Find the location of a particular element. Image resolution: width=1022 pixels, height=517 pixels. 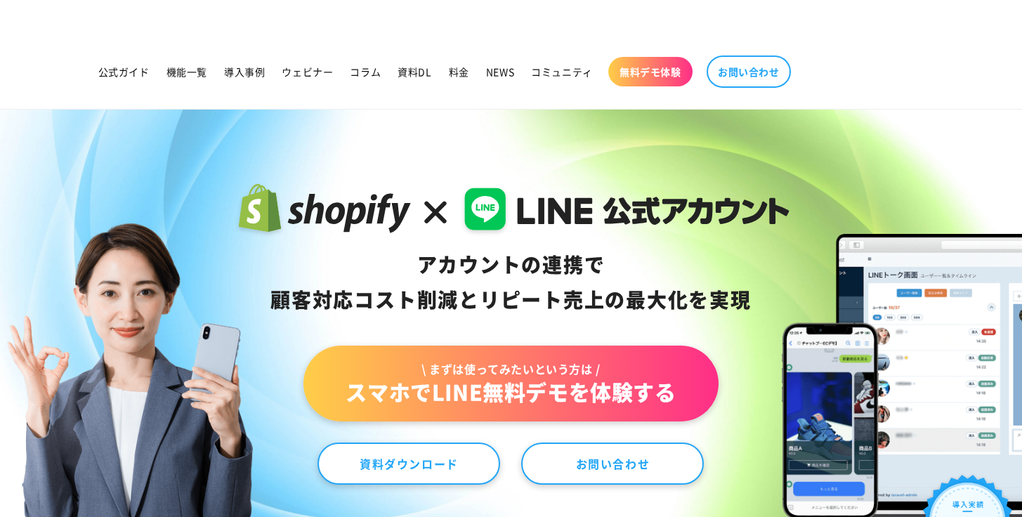

a: NEWS is located at coordinates (500, 72).